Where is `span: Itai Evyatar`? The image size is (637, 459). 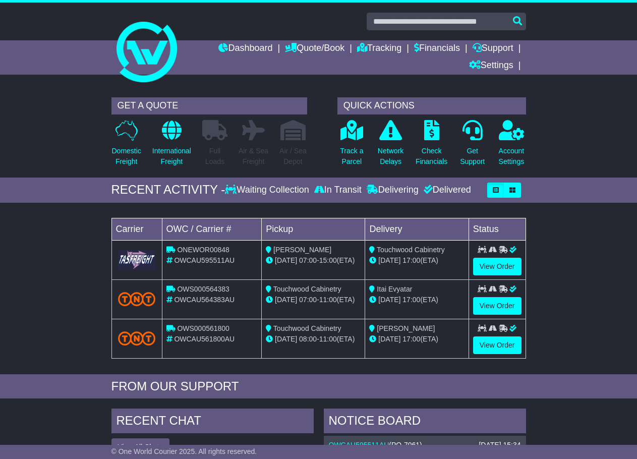 span: Itai Evyatar is located at coordinates (394, 289).